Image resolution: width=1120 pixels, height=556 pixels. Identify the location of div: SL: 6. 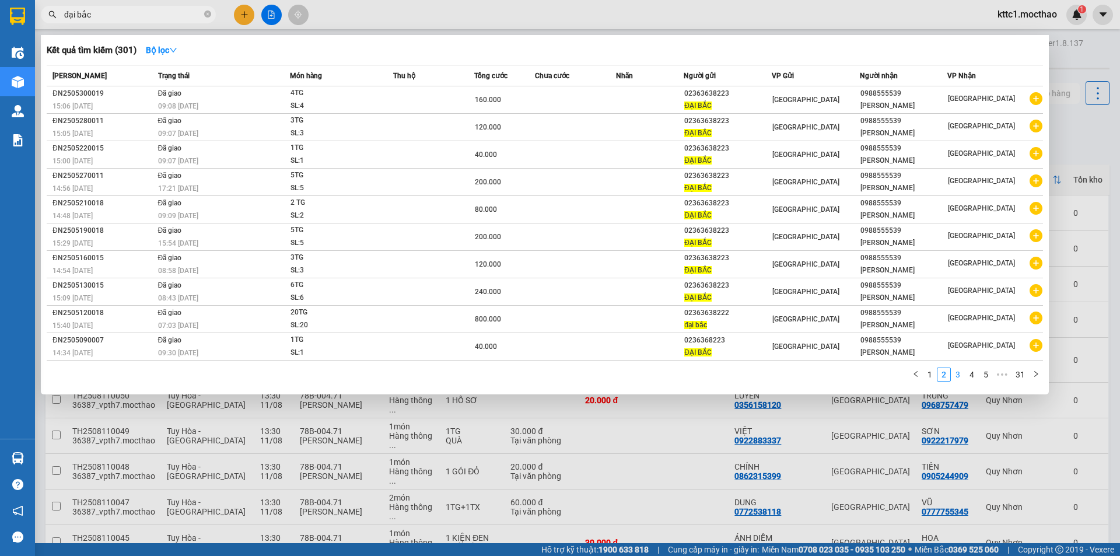
(334, 298).